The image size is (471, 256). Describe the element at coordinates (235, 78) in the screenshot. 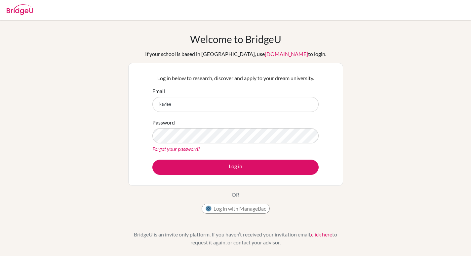

I see `p: Log in below to research, discover and apply to your dream university.` at that location.